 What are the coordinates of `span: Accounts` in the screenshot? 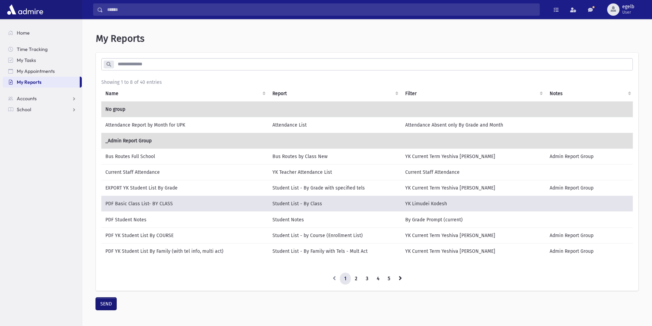 It's located at (27, 99).